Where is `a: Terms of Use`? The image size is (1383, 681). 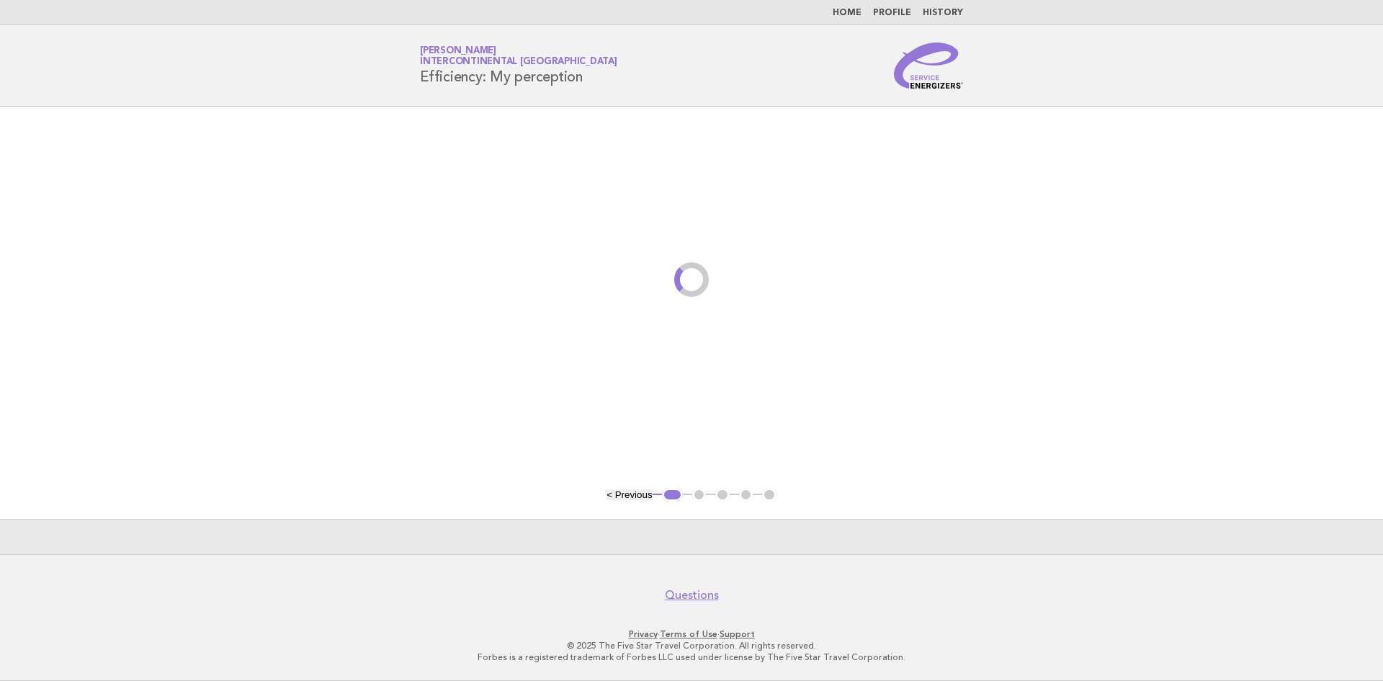 a: Terms of Use is located at coordinates (689, 634).